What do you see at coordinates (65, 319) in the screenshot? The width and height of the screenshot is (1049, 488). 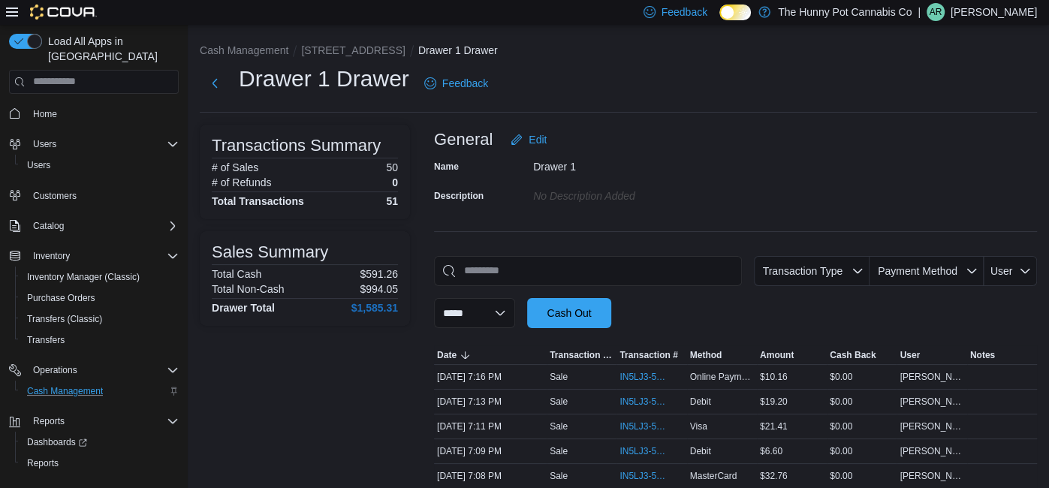 I see `a: Transfers (Classic)` at bounding box center [65, 319].